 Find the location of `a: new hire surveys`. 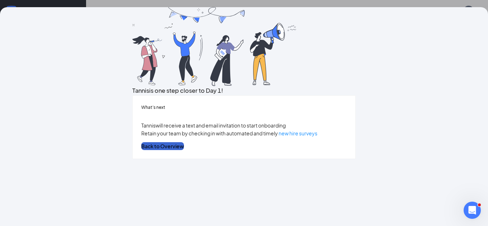

a: new hire surveys is located at coordinates (298, 133).